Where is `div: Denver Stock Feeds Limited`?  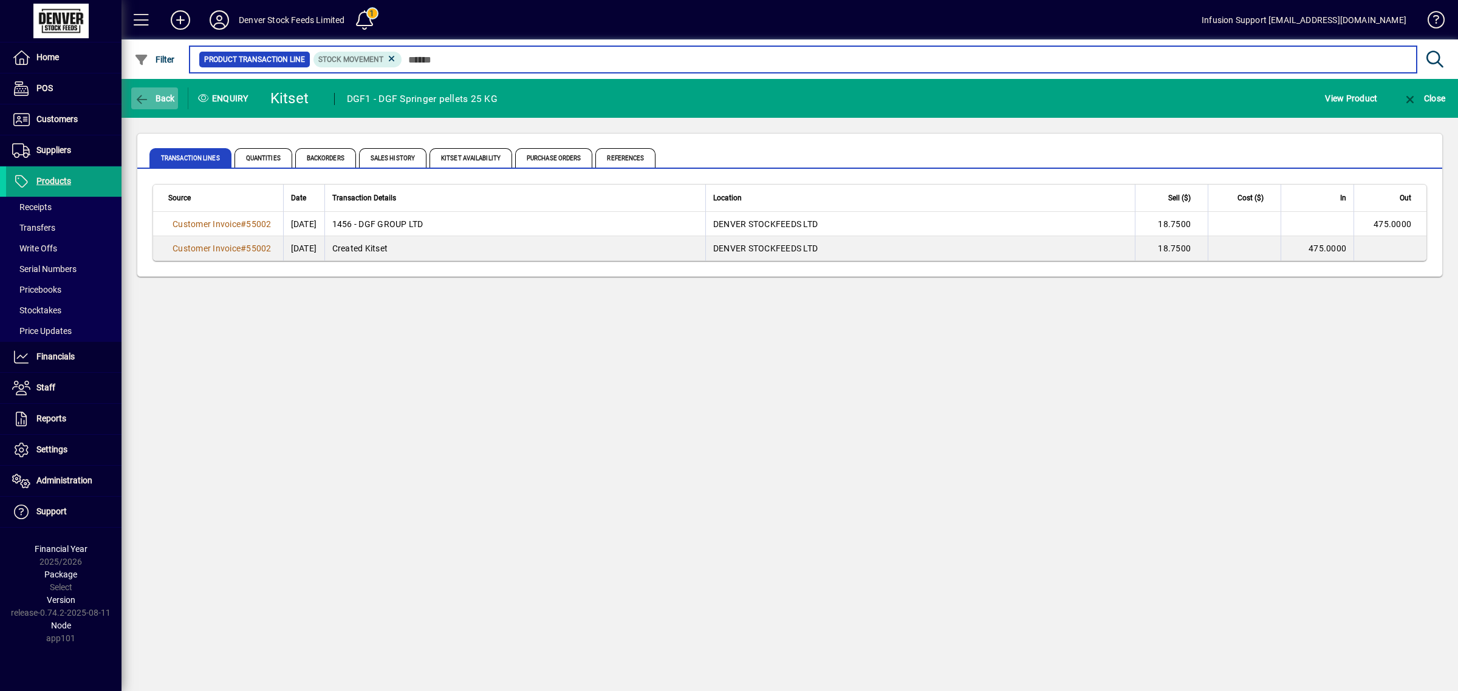
div: Denver Stock Feeds Limited is located at coordinates (292, 20).